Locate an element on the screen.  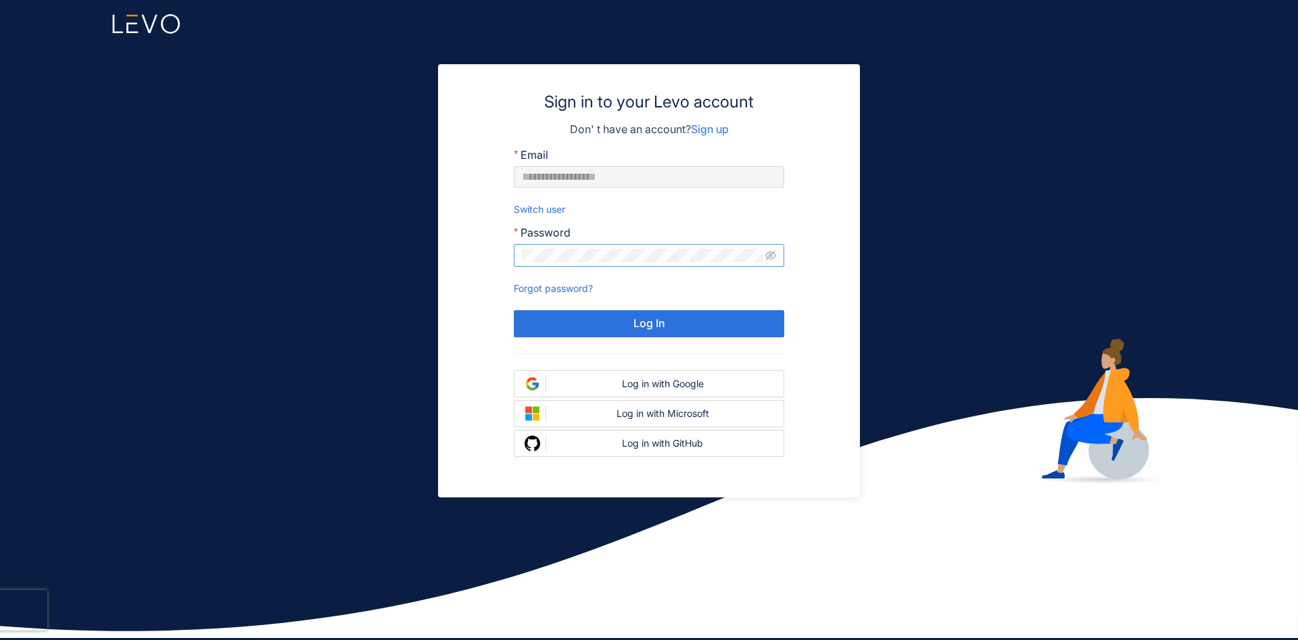
h3: Sign in to your Levo account is located at coordinates (649, 102).